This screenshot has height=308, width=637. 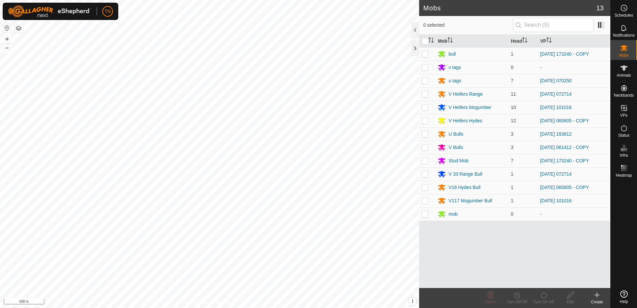 What do you see at coordinates (597, 302) in the screenshot?
I see `div: Create` at bounding box center [597, 302].